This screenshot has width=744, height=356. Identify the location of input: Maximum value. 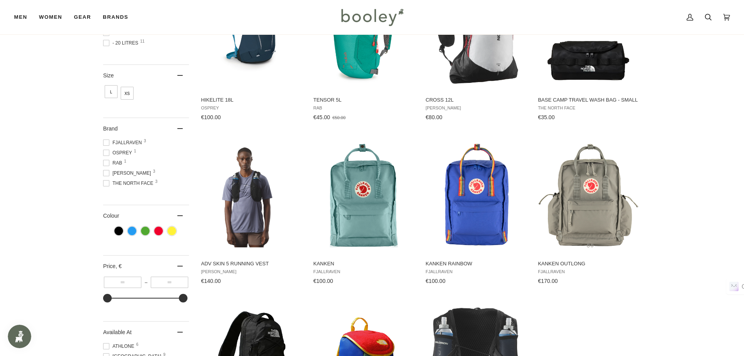
(170, 282).